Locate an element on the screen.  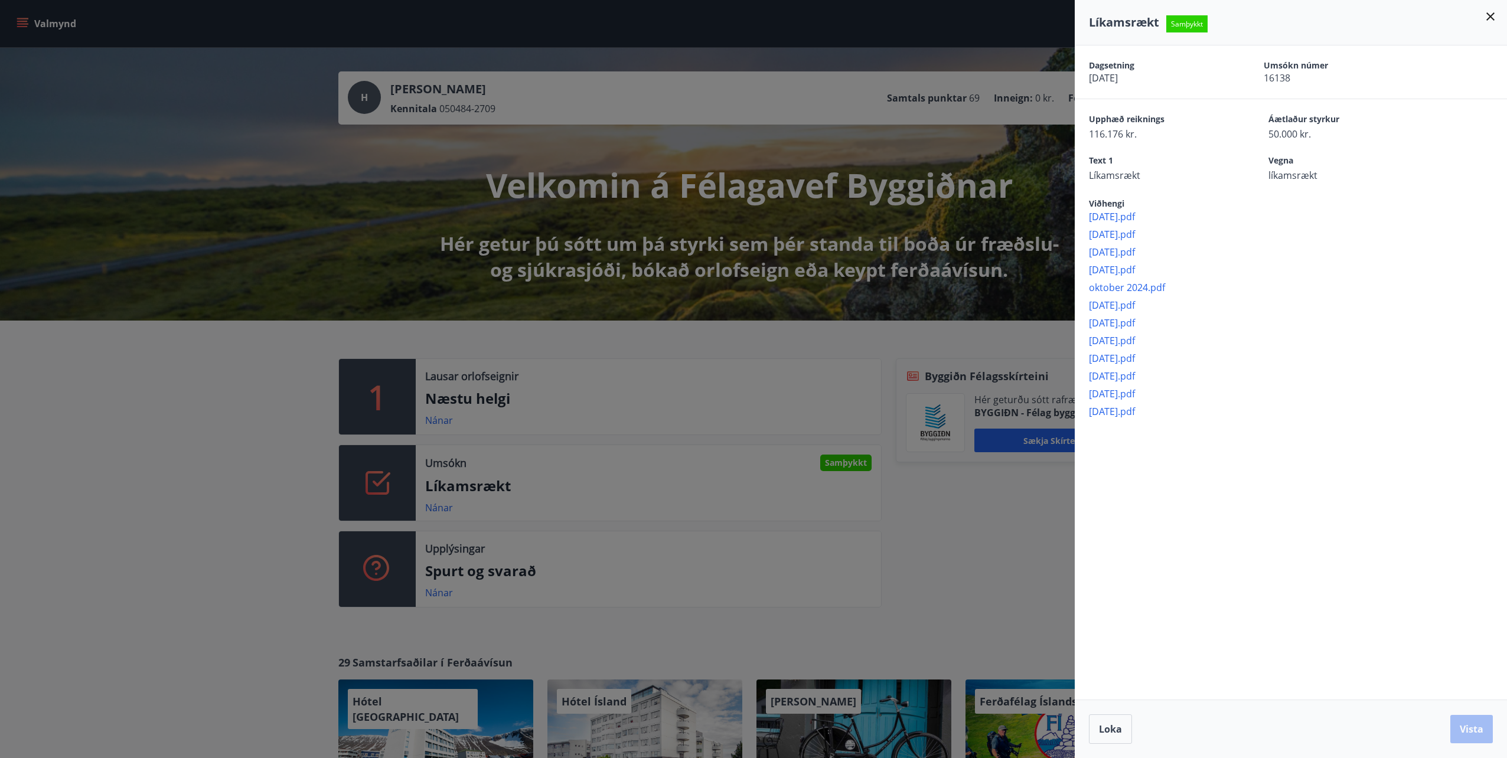
span: líkamsrækt is located at coordinates (1337, 175).